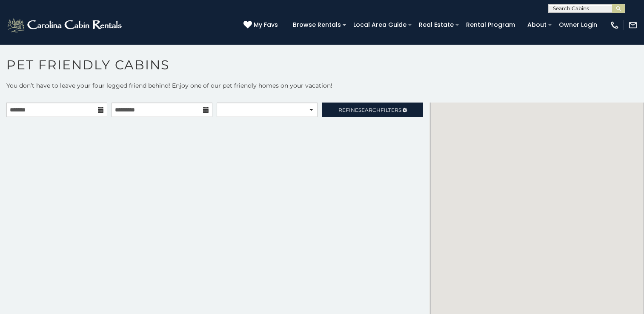 The height and width of the screenshot is (314, 644). Describe the element at coordinates (369, 110) in the screenshot. I see `span: Search` at that location.